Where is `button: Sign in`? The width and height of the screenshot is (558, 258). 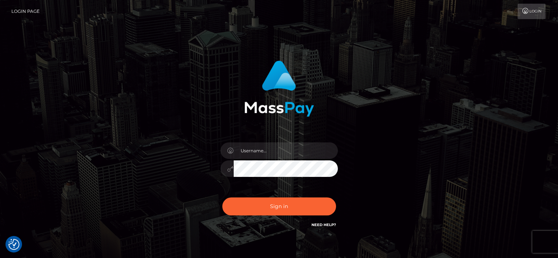 button: Sign in is located at coordinates (279, 206).